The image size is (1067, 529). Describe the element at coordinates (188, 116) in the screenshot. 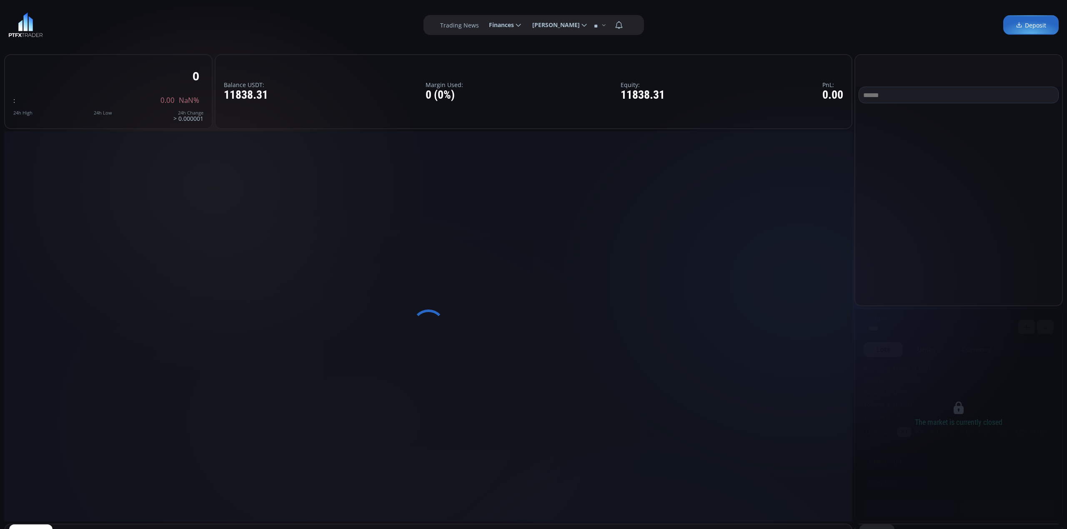

I see `div: > 0.000001` at that location.